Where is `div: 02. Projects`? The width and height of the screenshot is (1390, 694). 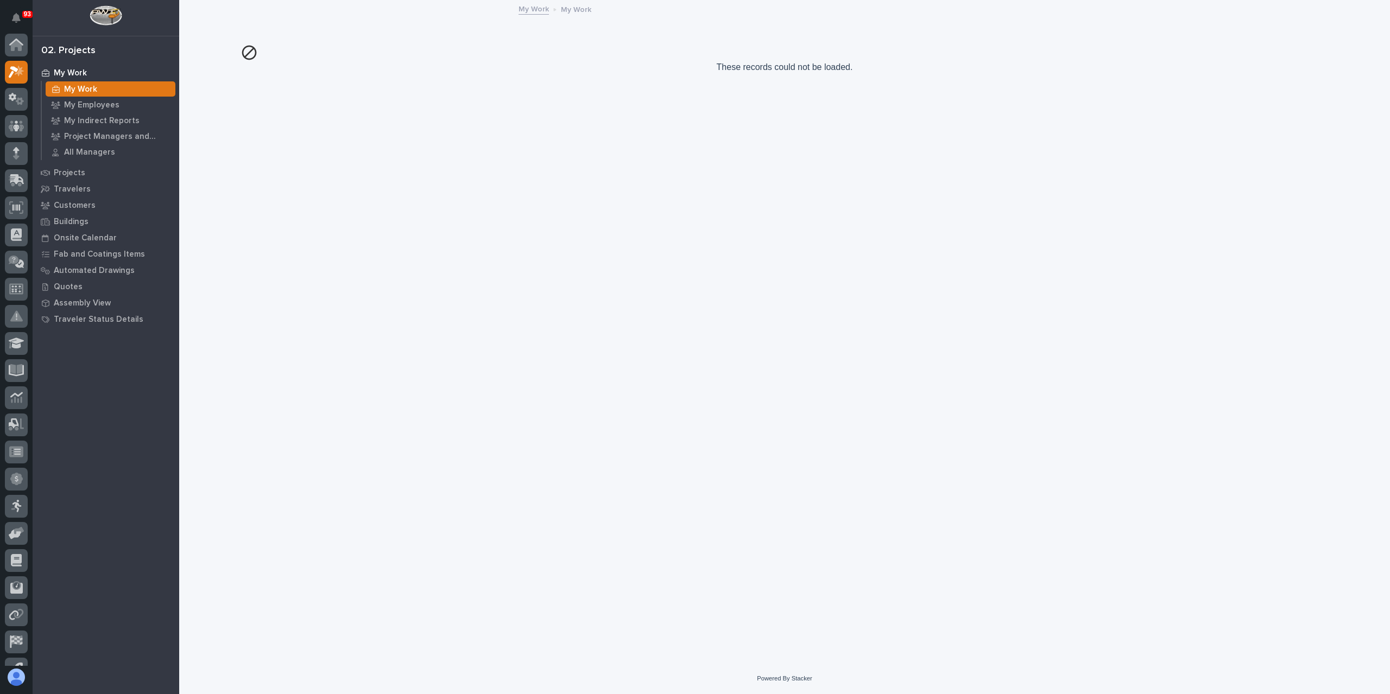
div: 02. Projects is located at coordinates (68, 51).